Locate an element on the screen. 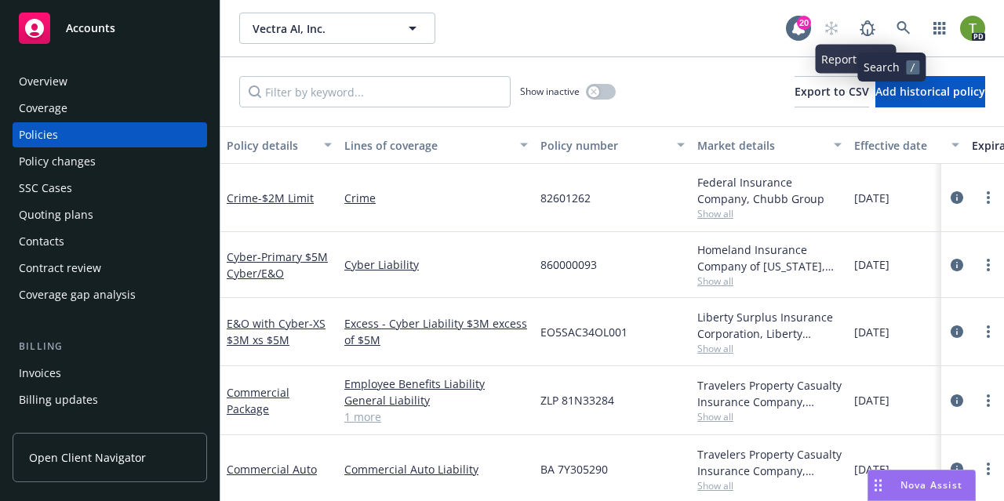  span: Show inactive is located at coordinates (550, 91).